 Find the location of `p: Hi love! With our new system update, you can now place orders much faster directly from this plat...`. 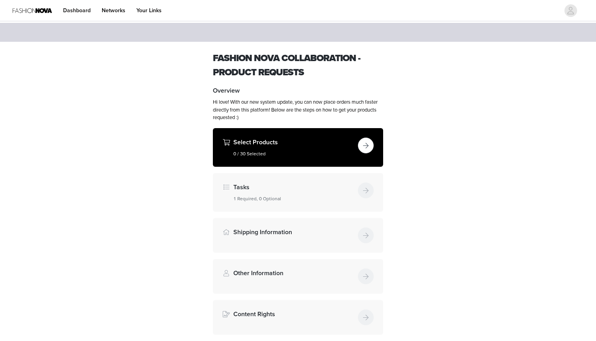

p: Hi love! With our new system update, you can now place orders much faster directly from this plat... is located at coordinates (298, 110).